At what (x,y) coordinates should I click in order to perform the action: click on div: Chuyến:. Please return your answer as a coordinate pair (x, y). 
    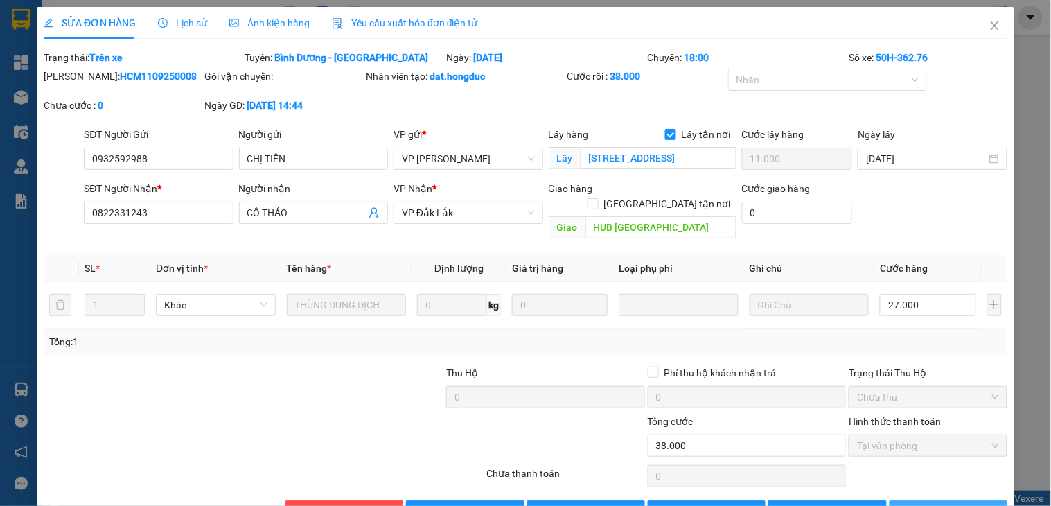
    Looking at the image, I should click on (747, 58).